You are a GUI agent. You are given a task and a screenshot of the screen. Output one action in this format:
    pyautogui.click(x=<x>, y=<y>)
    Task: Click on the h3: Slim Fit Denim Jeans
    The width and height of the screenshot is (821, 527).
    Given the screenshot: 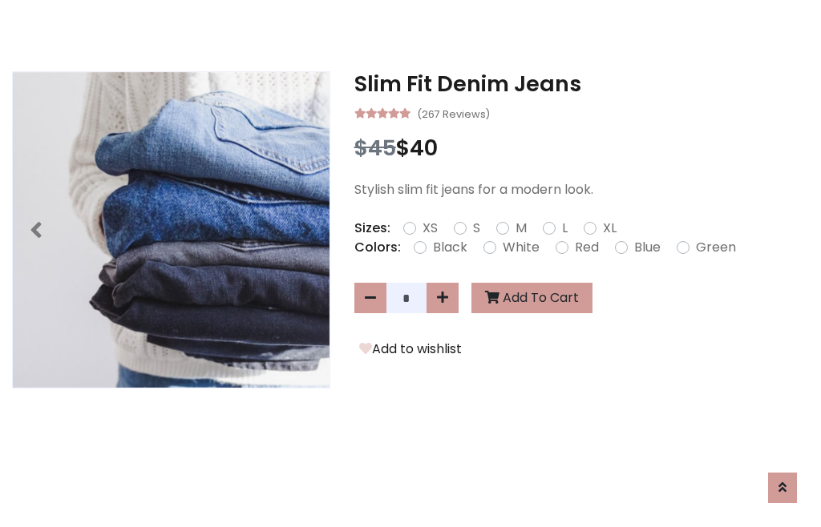 What is the action you would take?
    pyautogui.click(x=581, y=84)
    